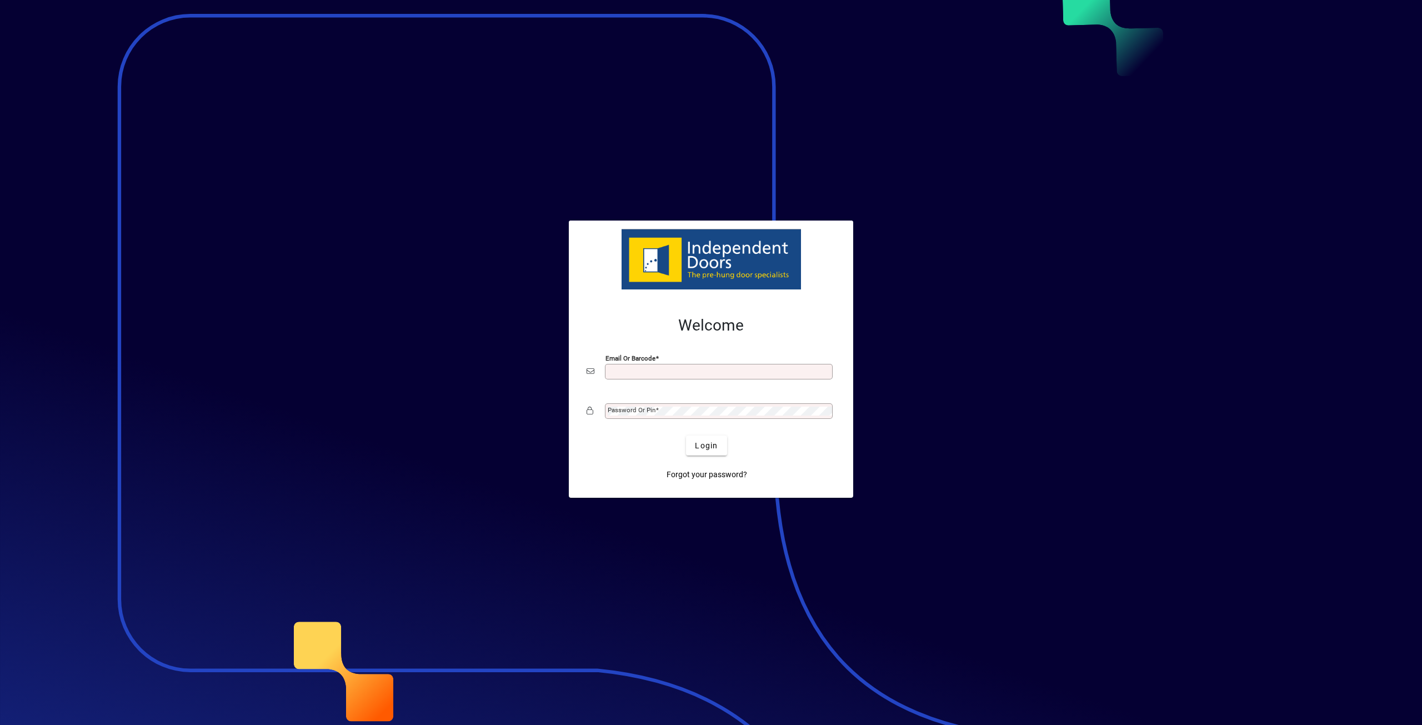  What do you see at coordinates (707, 474) in the screenshot?
I see `a: Forgot your password?` at bounding box center [707, 474].